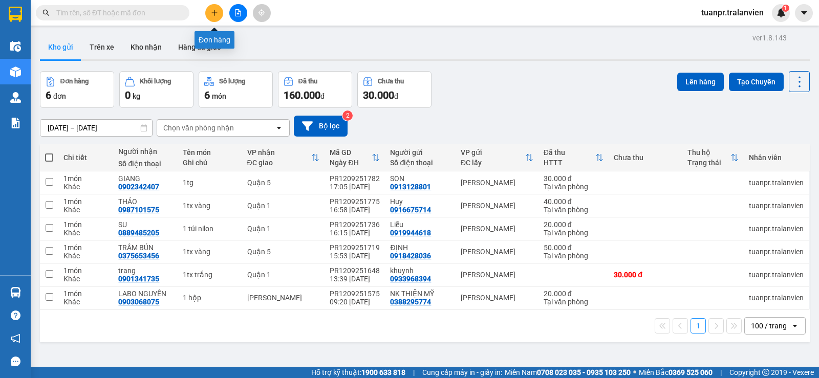  What do you see at coordinates (25, 90) in the screenshot?
I see `b: Trà Lan Viên` at bounding box center [25, 90].